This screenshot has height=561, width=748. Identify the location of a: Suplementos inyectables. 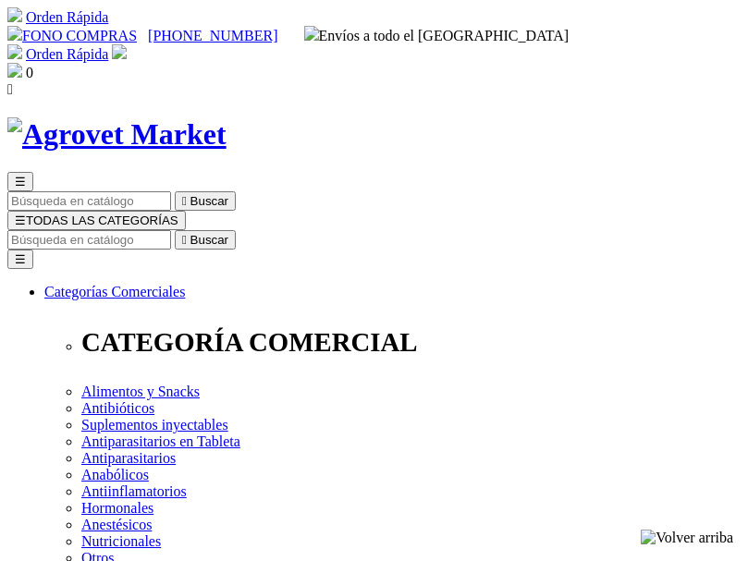
(154, 424).